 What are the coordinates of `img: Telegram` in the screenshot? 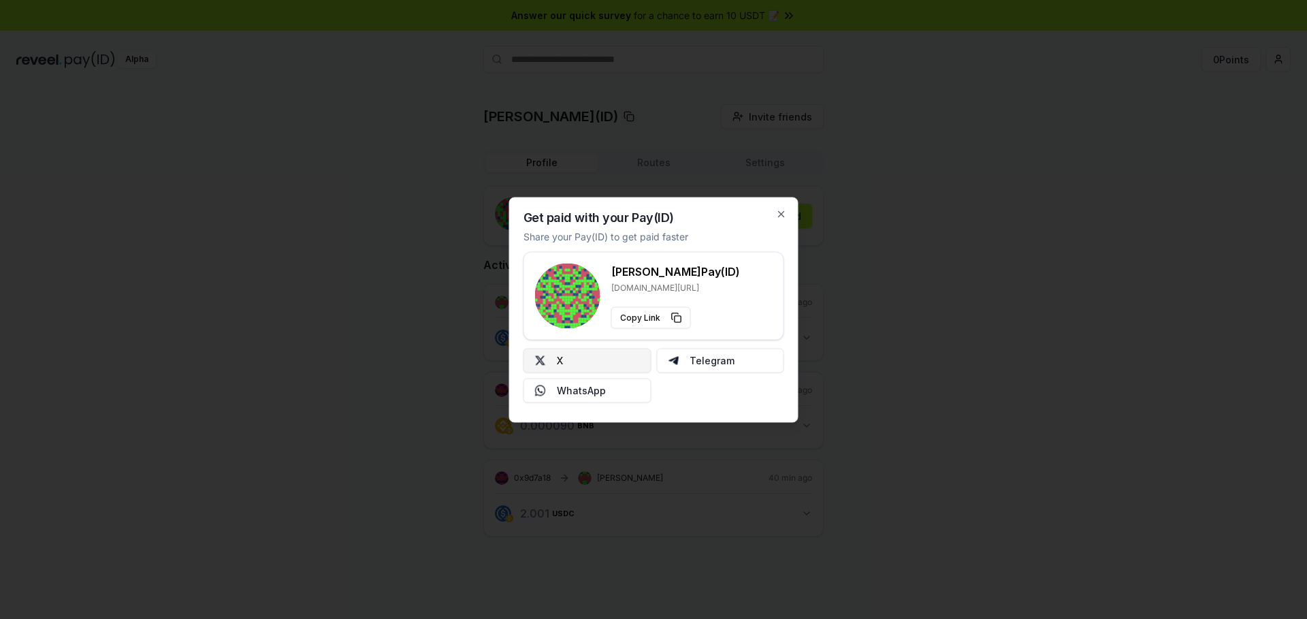 It's located at (673, 360).